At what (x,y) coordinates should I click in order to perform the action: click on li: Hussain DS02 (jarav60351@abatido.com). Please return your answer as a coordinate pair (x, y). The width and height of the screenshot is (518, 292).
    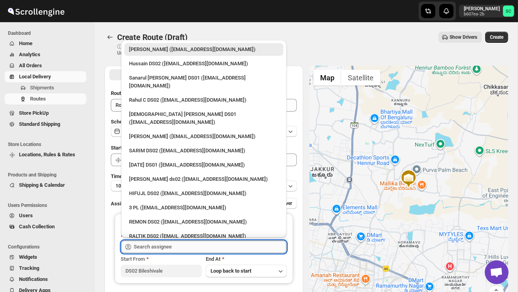
    Looking at the image, I should click on (204, 63).